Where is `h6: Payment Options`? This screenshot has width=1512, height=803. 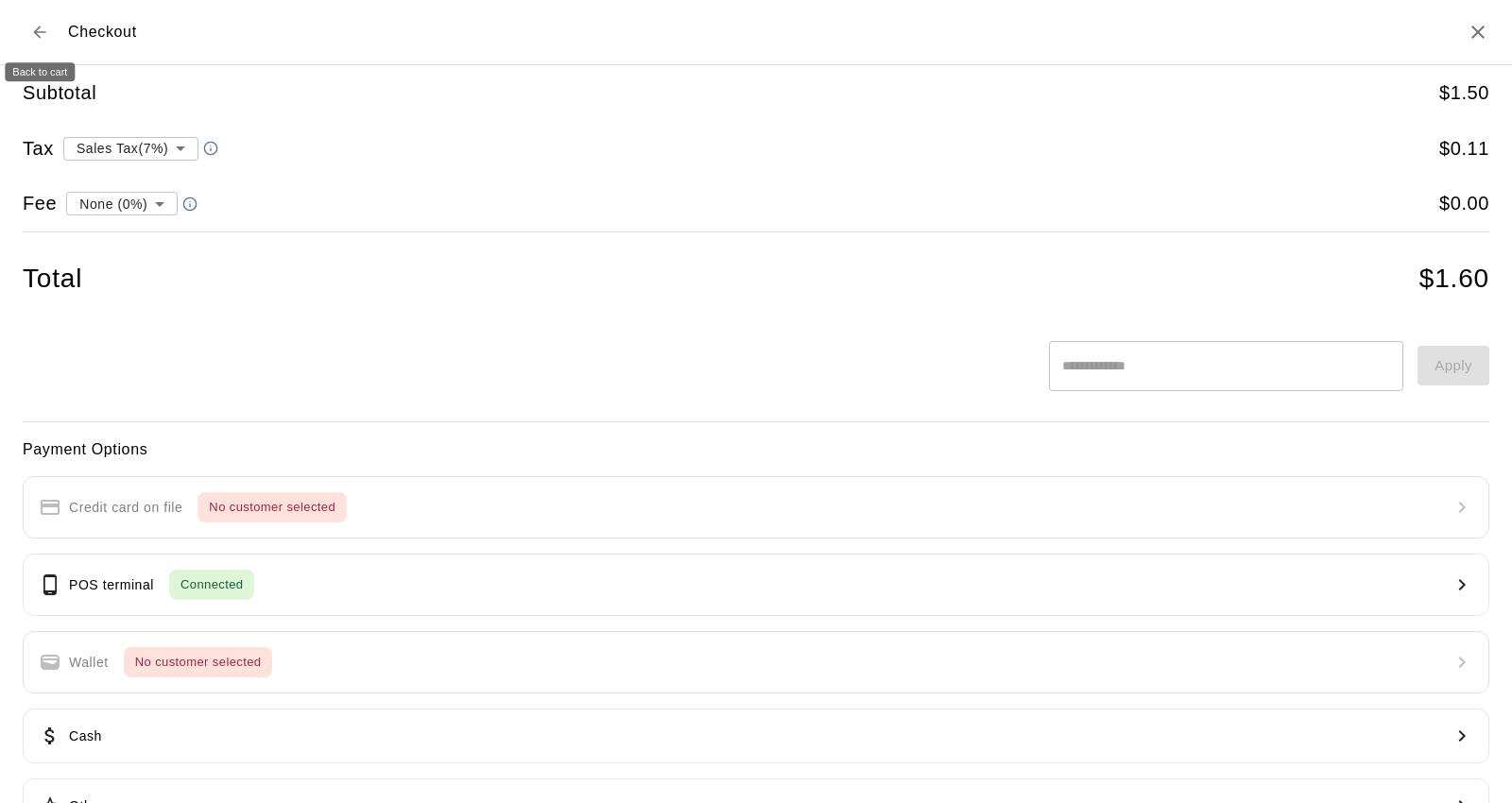 h6: Payment Options is located at coordinates (756, 449).